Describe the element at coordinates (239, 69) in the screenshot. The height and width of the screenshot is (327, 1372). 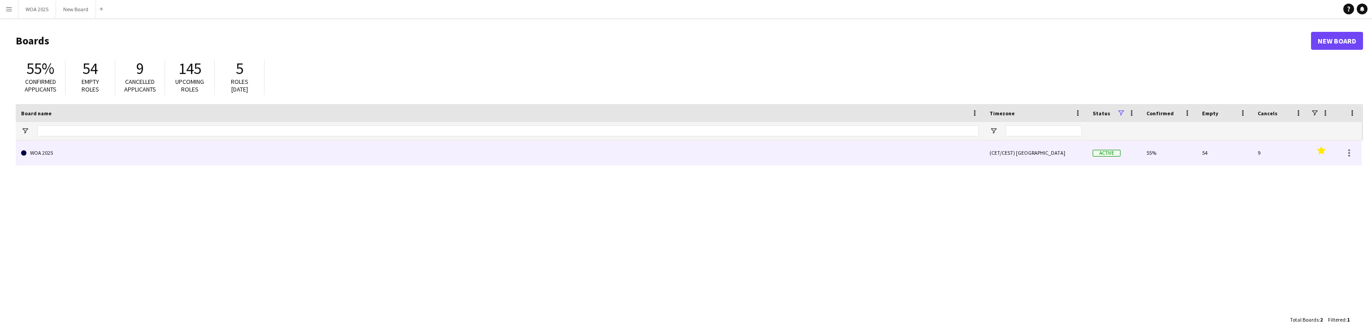
I see `span: 5` at that location.